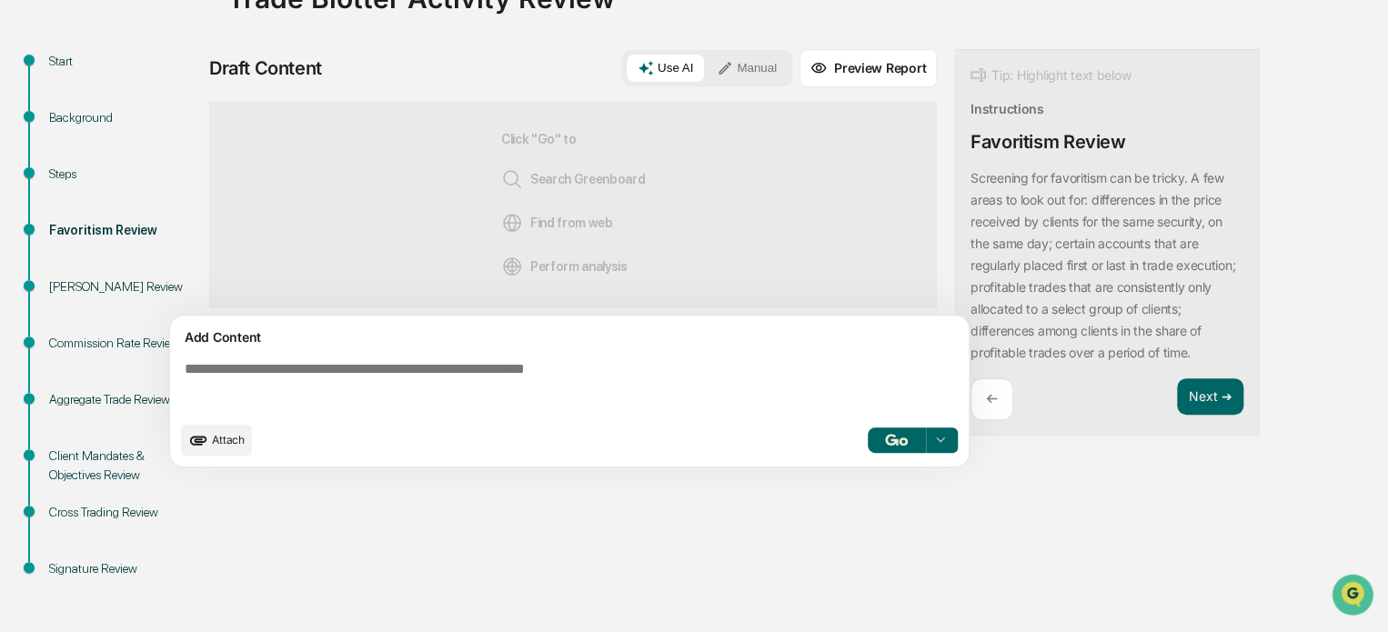 This screenshot has height=632, width=1388. Describe the element at coordinates (35, 156) in the screenshot. I see `img: 1746055101610-c473b297-6a78-478c-a979-82029cc54cd1` at that location.